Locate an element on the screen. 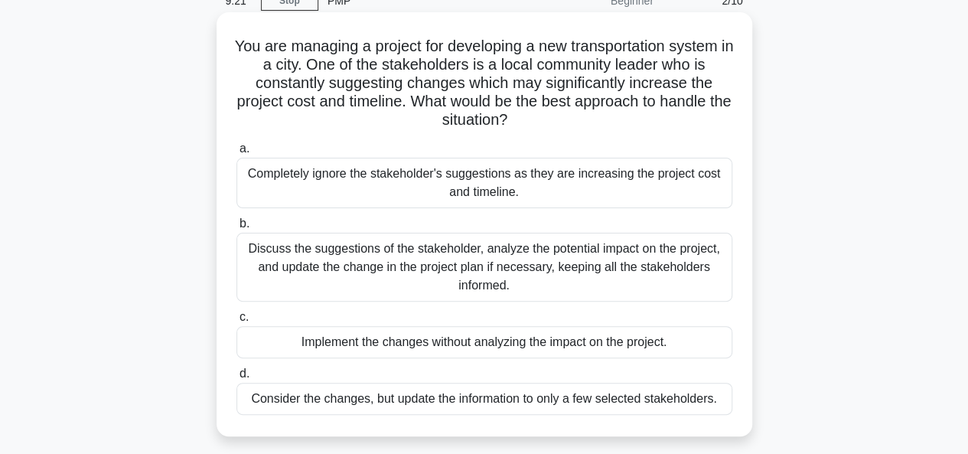 This screenshot has width=968, height=454. span: d. is located at coordinates (244, 373).